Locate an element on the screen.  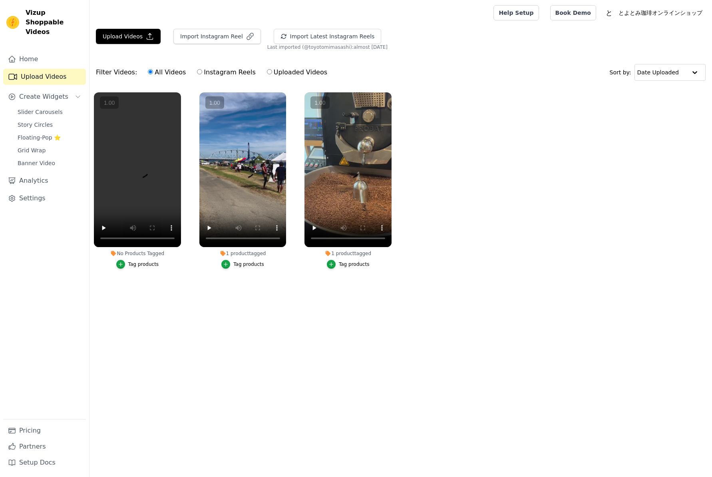
a: Partners is located at coordinates (44, 446).